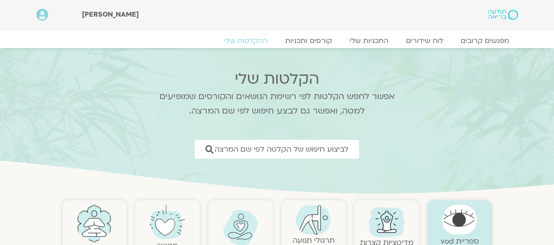  What do you see at coordinates (246, 41) in the screenshot?
I see `a: ההקלטות שלי` at bounding box center [246, 41].